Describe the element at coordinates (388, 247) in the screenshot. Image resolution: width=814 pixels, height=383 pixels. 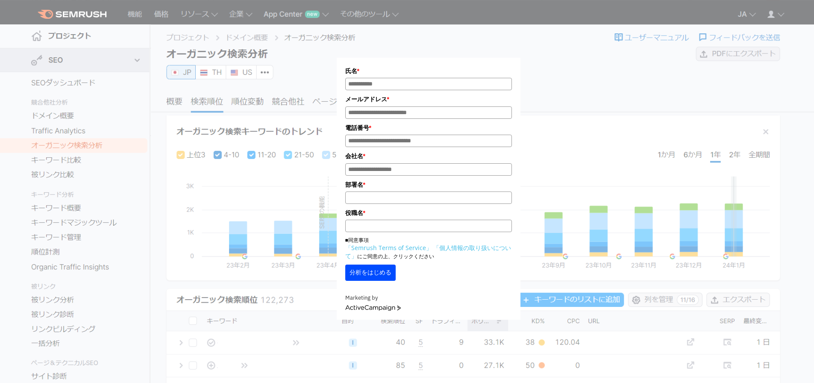
I see `a: 「Semrush Terms of Service」` at that location.